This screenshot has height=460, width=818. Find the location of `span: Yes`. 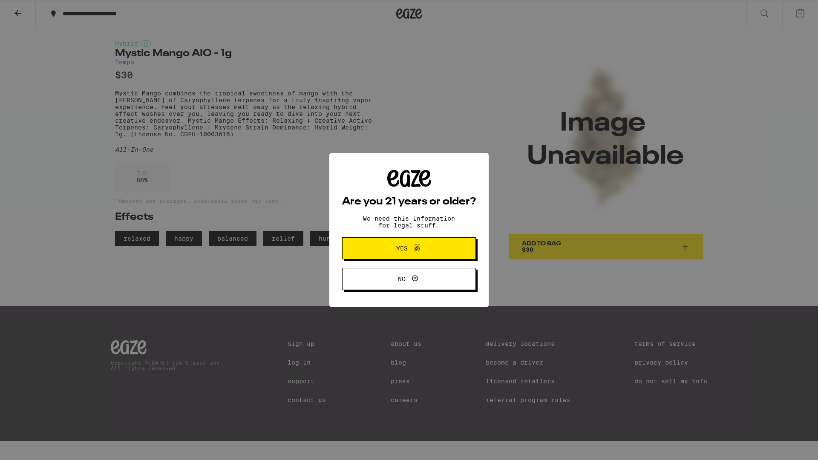

span: Yes is located at coordinates (402, 248).